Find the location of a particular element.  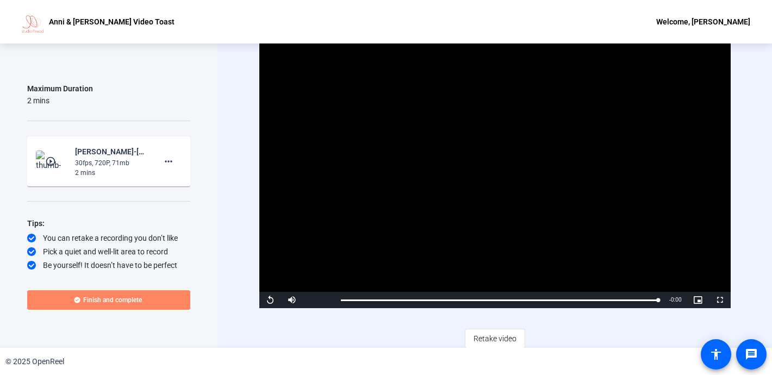

div: Progress Bar is located at coordinates (500, 300).